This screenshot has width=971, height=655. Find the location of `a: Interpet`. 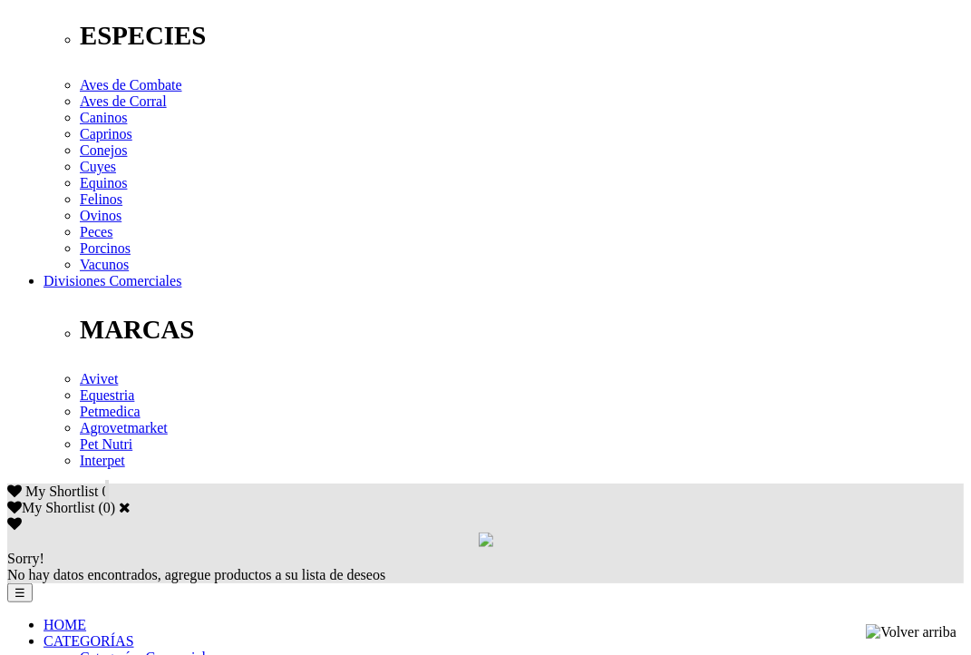

a: Interpet is located at coordinates (102, 460).